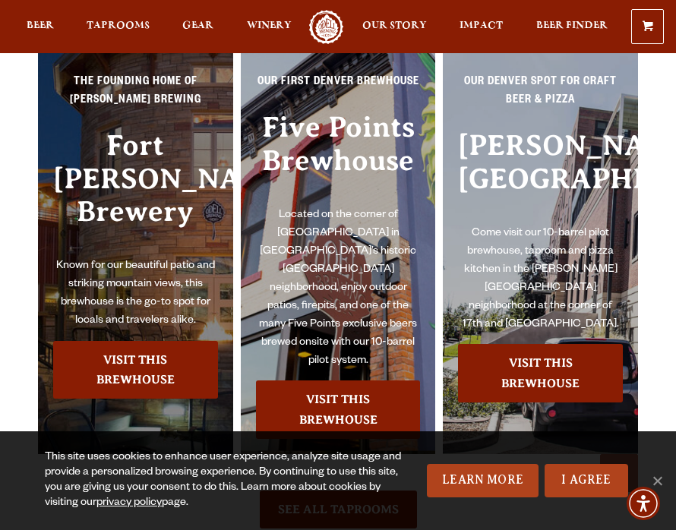 The height and width of the screenshot is (530, 676). I want to click on a: Gear, so click(198, 27).